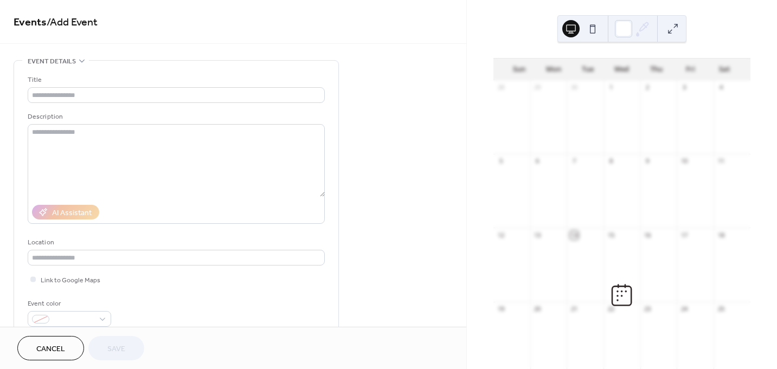 The width and height of the screenshot is (777, 369). I want to click on div: 29, so click(537, 87).